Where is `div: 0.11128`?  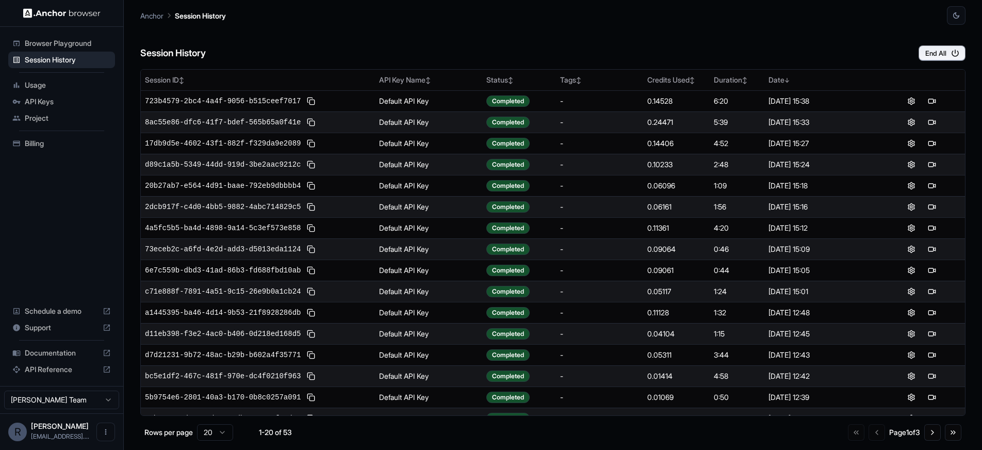 div: 0.11128 is located at coordinates (677, 313).